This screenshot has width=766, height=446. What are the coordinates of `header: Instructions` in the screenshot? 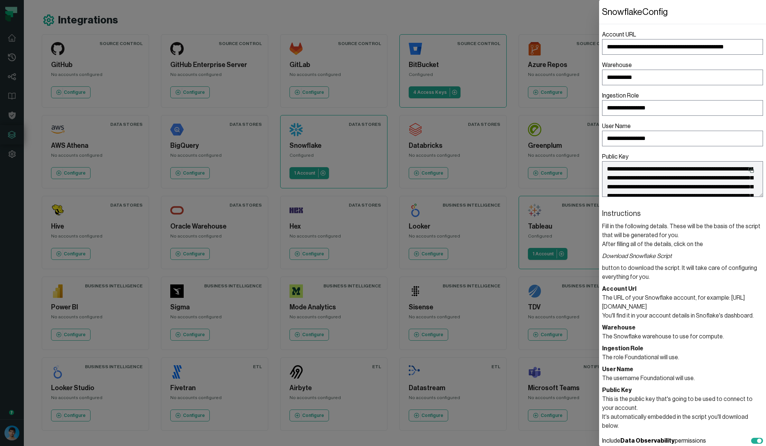 It's located at (683, 214).